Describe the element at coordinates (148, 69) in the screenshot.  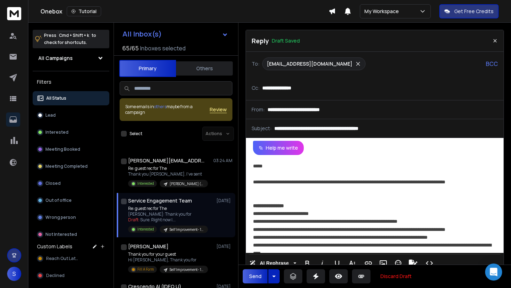
I see `button: Primary` at that location.